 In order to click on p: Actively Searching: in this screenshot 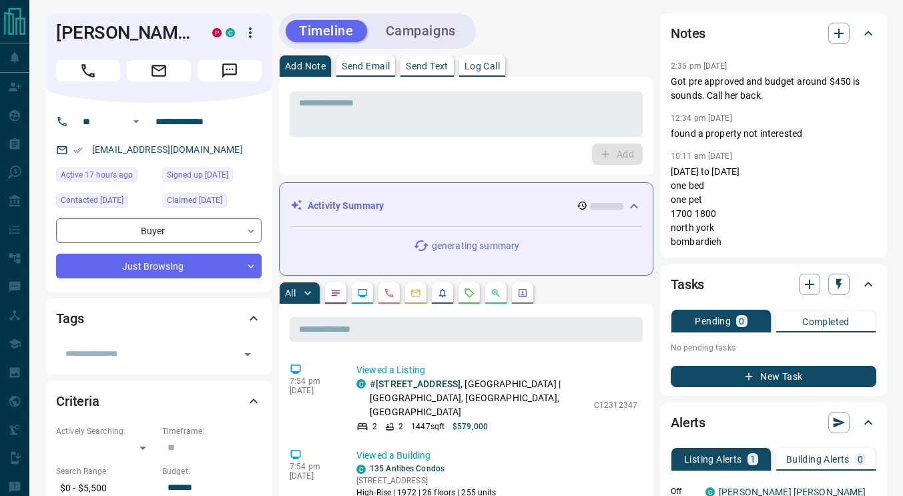, I will do `click(105, 431)`.